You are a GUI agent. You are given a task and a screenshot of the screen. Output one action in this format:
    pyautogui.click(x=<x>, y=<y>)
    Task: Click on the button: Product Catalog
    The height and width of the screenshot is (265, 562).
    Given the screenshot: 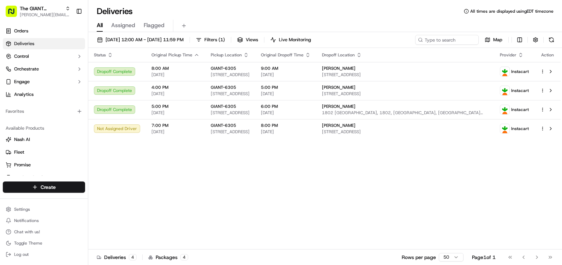 What is the action you would take?
    pyautogui.click(x=44, y=178)
    